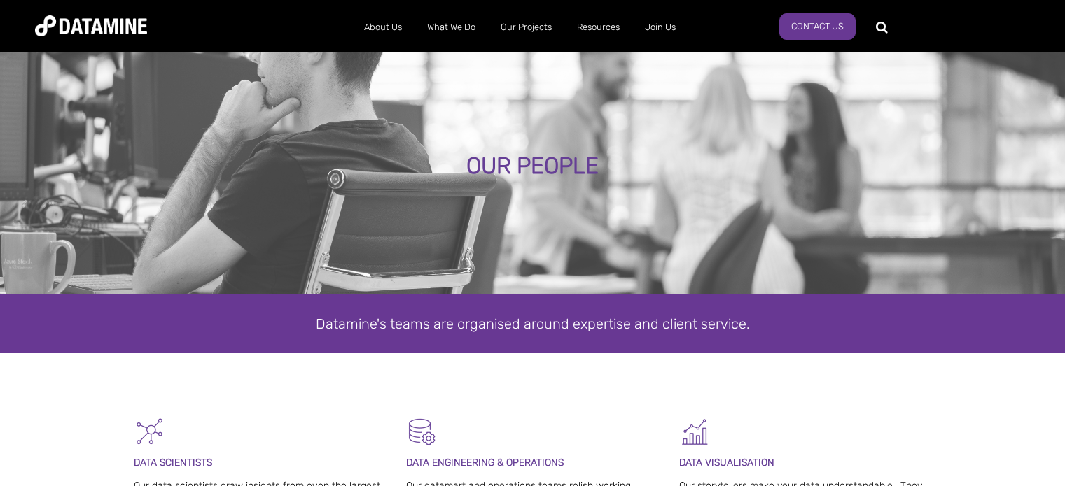  I want to click on img: Datamine, so click(91, 26).